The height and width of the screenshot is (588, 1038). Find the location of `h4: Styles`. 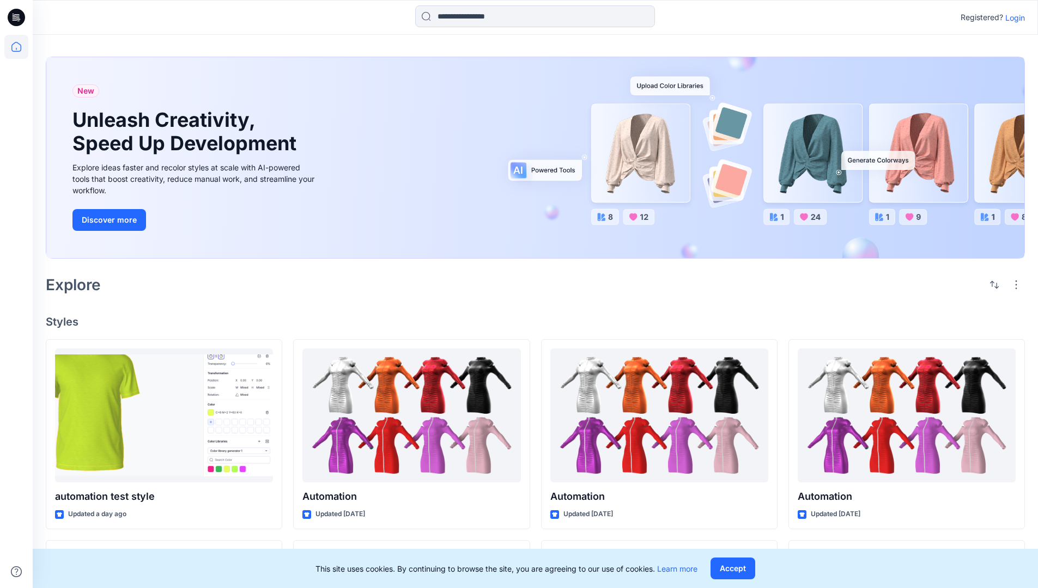

h4: Styles is located at coordinates (535, 322).